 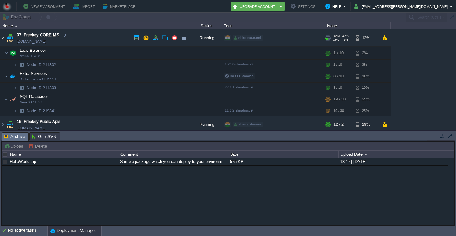 What do you see at coordinates (34, 97) in the screenshot?
I see `span: SQL Databases` at bounding box center [34, 97].